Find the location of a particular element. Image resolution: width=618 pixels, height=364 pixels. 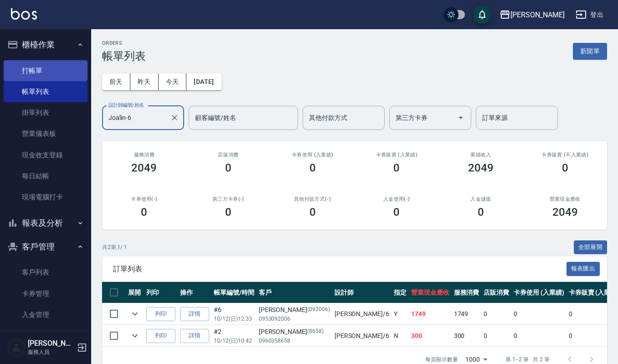

button: save is located at coordinates (482, 15).